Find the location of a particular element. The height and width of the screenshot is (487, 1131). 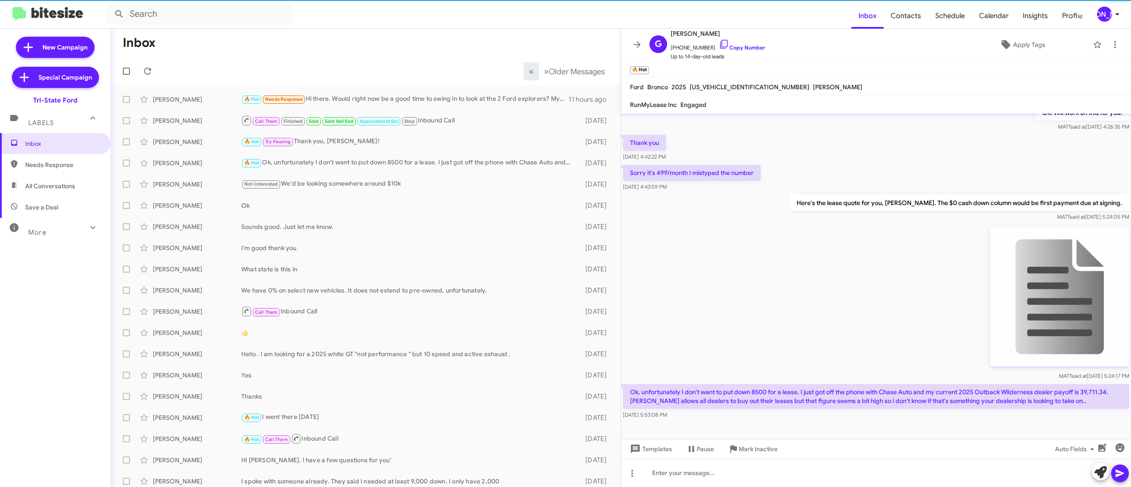

a: Calendar is located at coordinates (994, 16).